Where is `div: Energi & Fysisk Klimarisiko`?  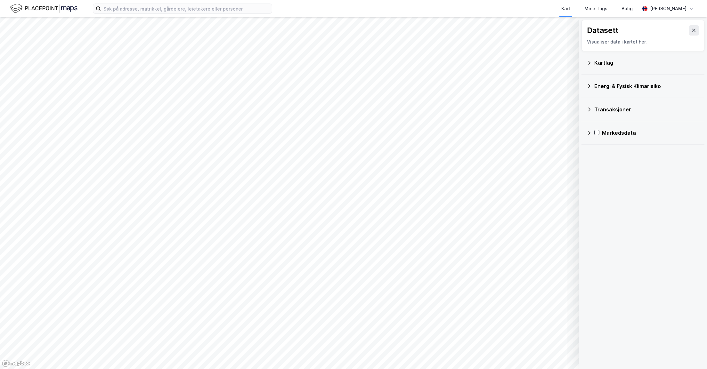 div: Energi & Fysisk Klimarisiko is located at coordinates (647, 86).